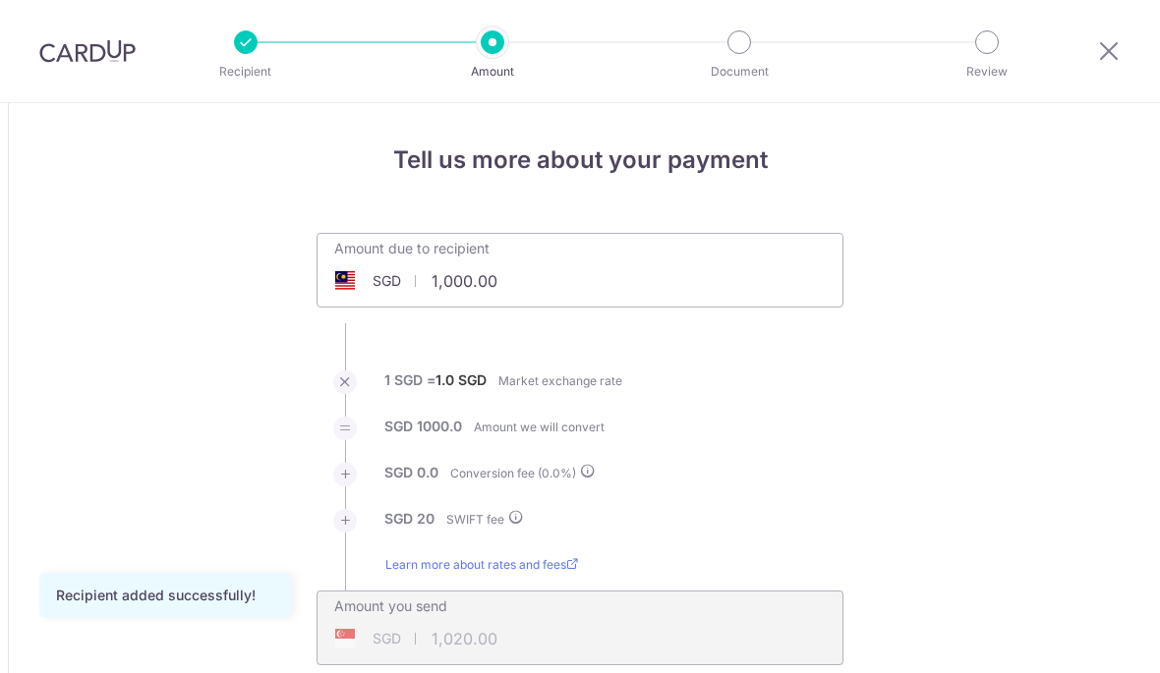 The height and width of the screenshot is (673, 1160). I want to click on p: Document, so click(739, 72).